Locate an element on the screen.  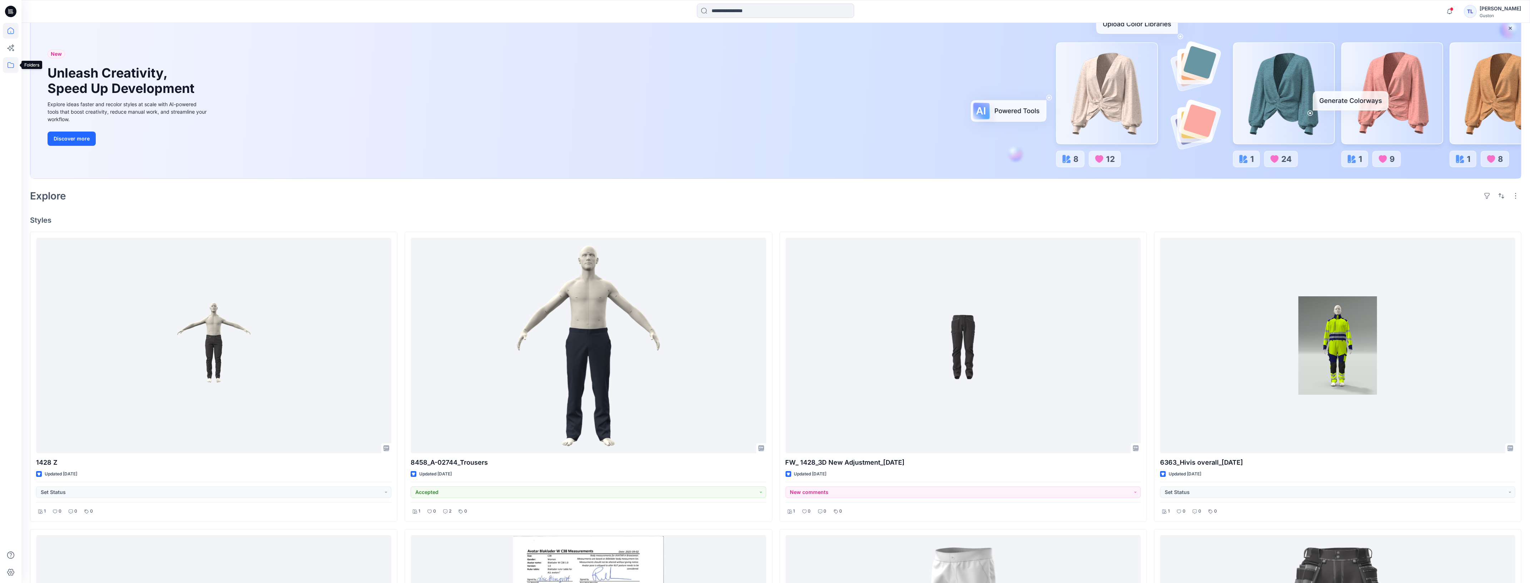
span: New is located at coordinates (56, 54).